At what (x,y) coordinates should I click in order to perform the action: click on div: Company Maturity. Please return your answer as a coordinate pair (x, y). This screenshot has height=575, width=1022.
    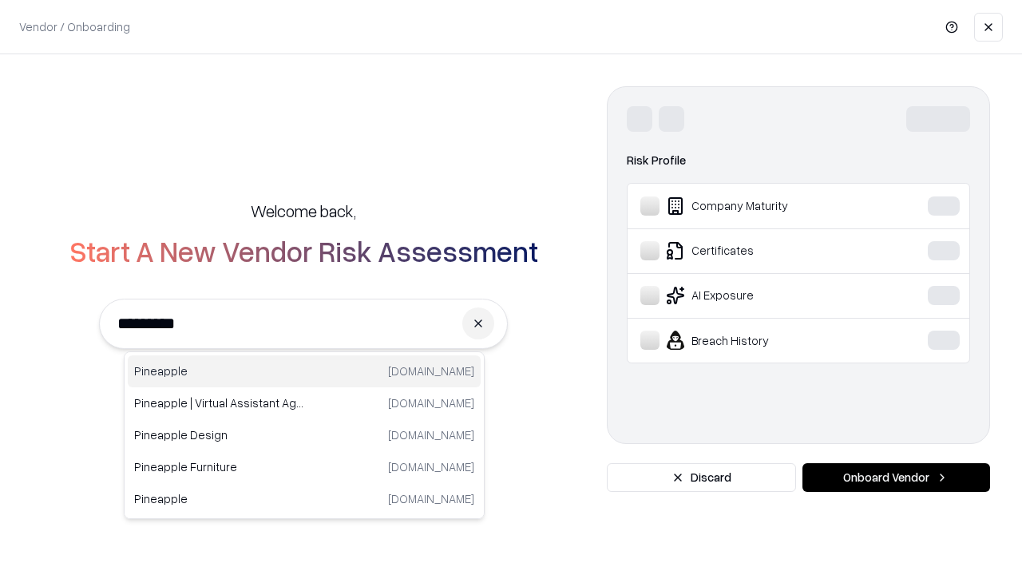
    Looking at the image, I should click on (759, 206).